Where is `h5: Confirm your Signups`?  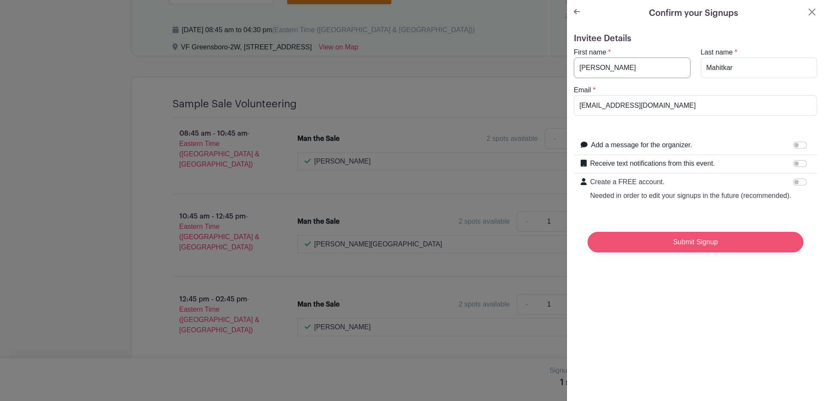 h5: Confirm your Signups is located at coordinates (693, 13).